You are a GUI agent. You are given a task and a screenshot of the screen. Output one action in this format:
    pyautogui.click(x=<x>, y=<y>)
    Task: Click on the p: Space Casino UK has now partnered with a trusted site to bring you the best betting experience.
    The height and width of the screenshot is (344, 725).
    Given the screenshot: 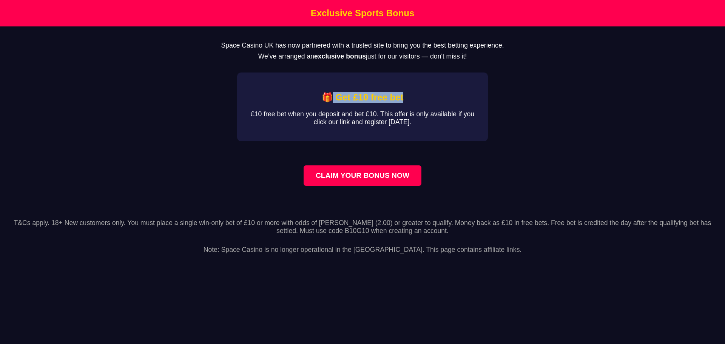 What is the action you would take?
    pyautogui.click(x=363, y=45)
    